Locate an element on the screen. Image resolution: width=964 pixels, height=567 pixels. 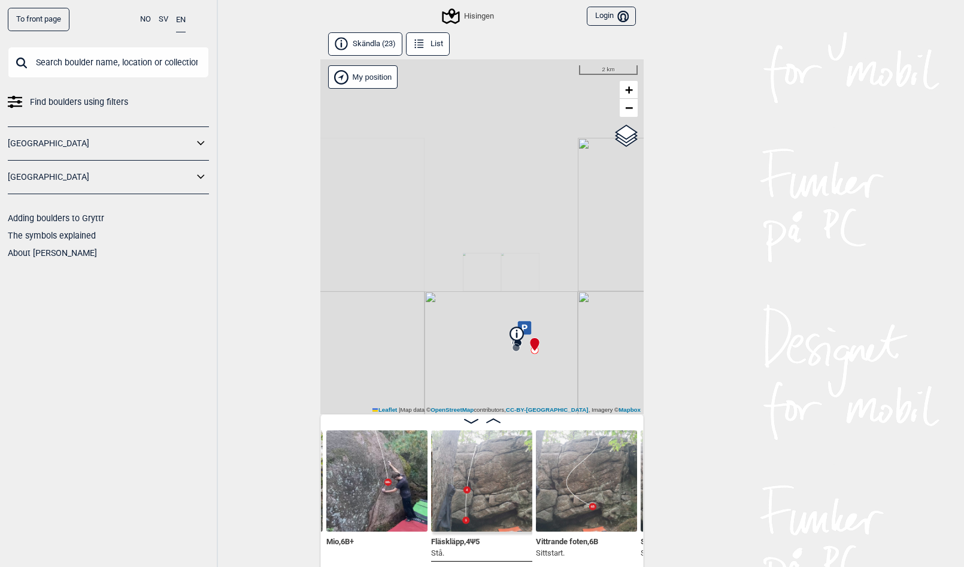
button: List is located at coordinates (428, 44).